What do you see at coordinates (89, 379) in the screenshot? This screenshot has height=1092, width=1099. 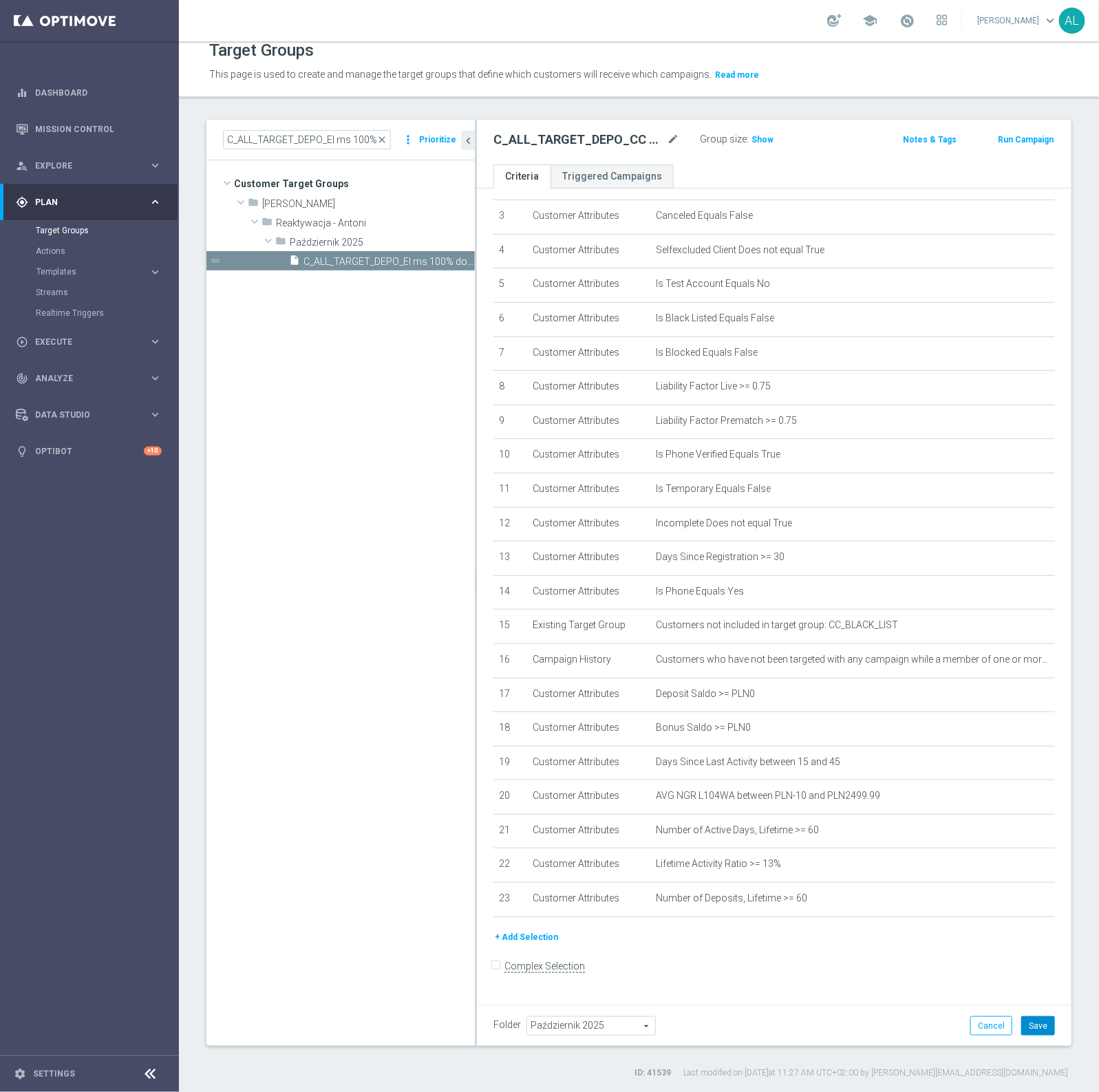 I see `div: track_changes Analyze keyboard_arrow_right` at bounding box center [89, 379].